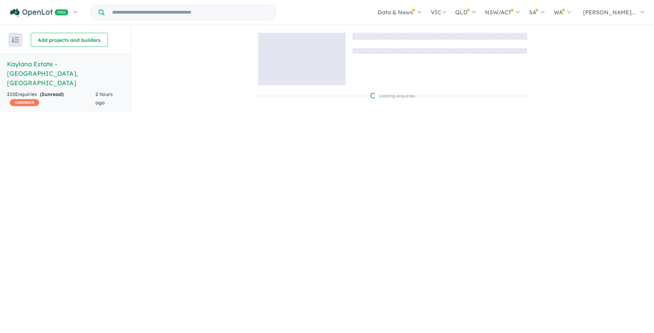 The height and width of the screenshot is (333, 654). Describe the element at coordinates (69, 40) in the screenshot. I see `button: Add projects and builders` at that location.